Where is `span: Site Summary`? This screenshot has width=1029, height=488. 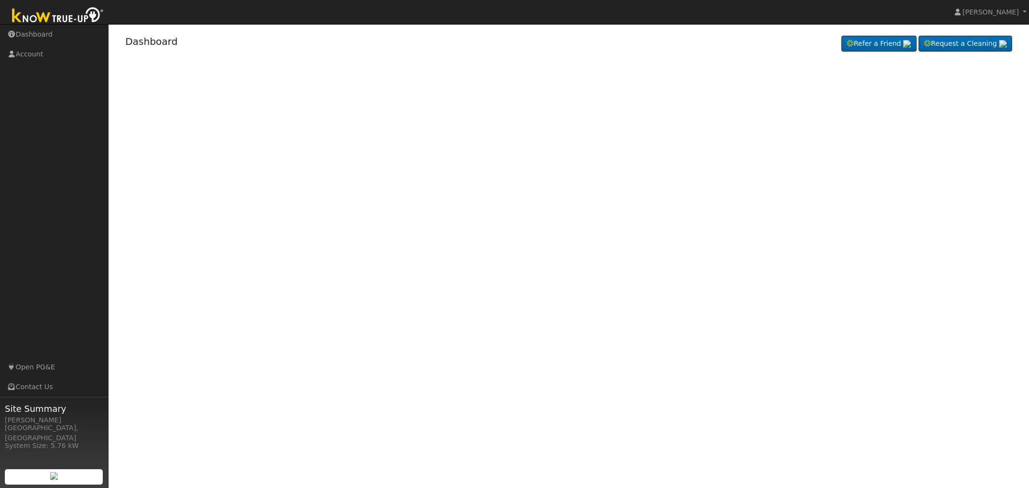 span: Site Summary is located at coordinates (54, 408).